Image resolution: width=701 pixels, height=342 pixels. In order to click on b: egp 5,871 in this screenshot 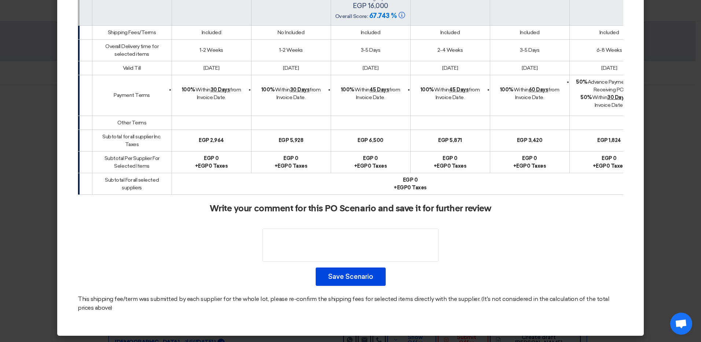, I will do `click(450, 140)`.